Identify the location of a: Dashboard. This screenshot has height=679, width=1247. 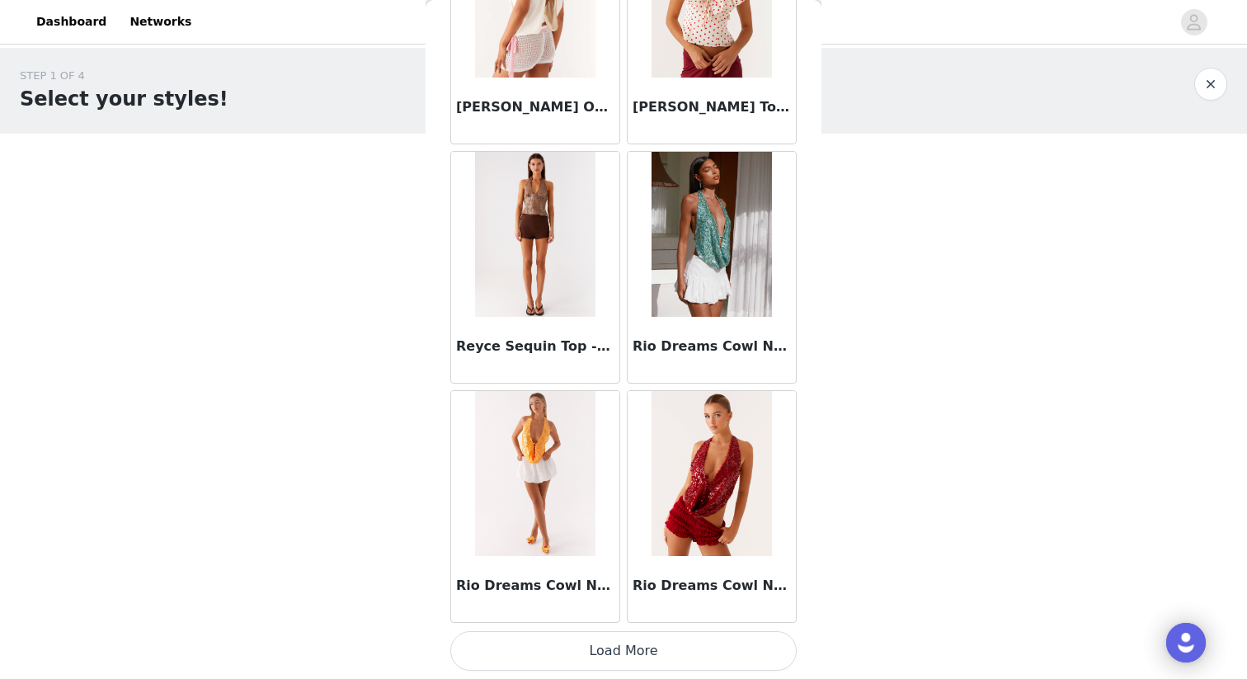
(71, 21).